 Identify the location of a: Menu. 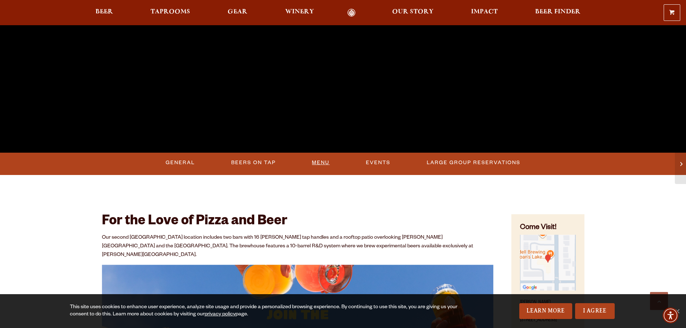
(320, 163).